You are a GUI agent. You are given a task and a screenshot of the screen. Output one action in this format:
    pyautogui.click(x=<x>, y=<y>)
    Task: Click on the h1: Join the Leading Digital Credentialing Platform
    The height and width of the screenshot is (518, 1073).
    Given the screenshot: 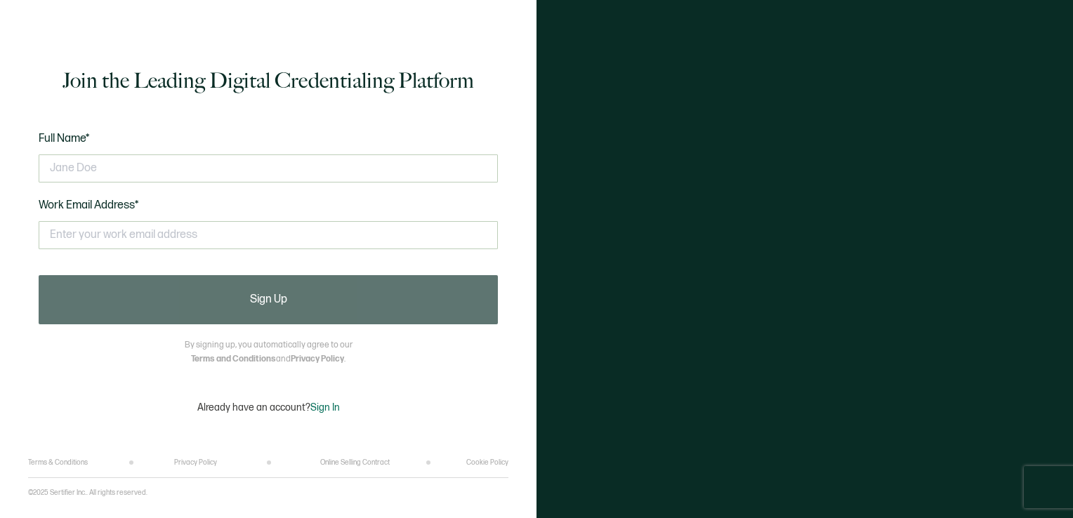 What is the action you would take?
    pyautogui.click(x=268, y=81)
    